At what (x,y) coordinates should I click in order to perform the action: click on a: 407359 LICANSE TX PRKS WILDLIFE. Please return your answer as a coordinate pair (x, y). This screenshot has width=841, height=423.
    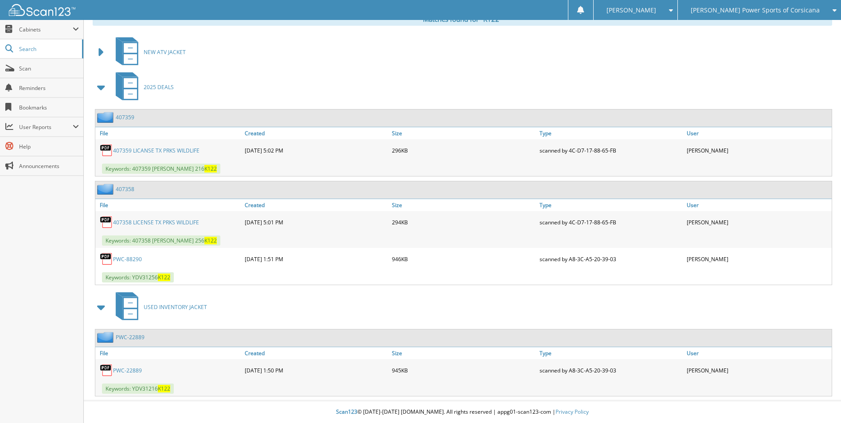
    Looking at the image, I should click on (156, 150).